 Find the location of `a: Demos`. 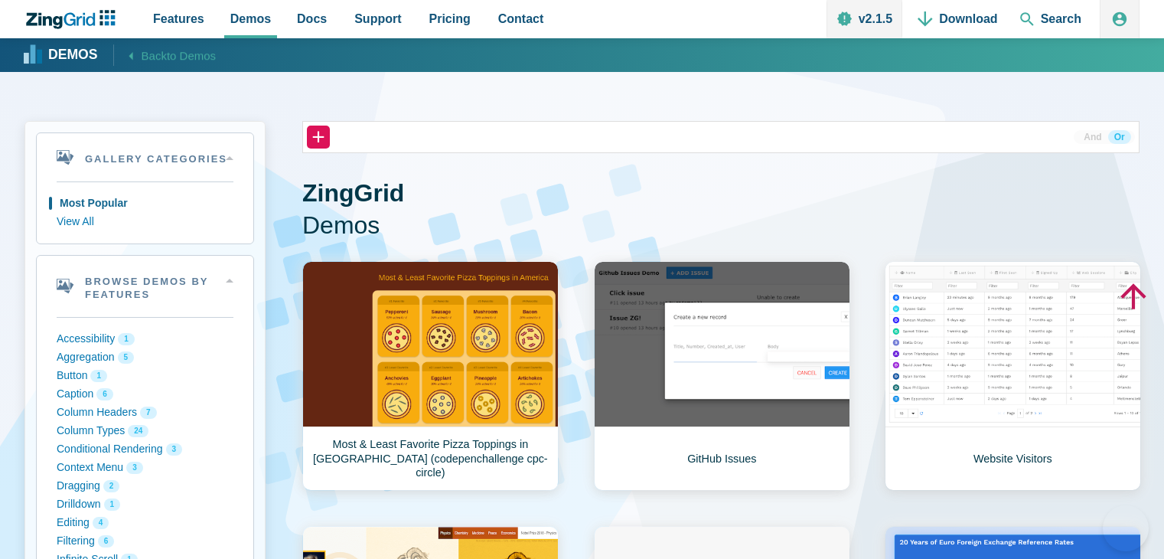

a: Demos is located at coordinates (62, 55).